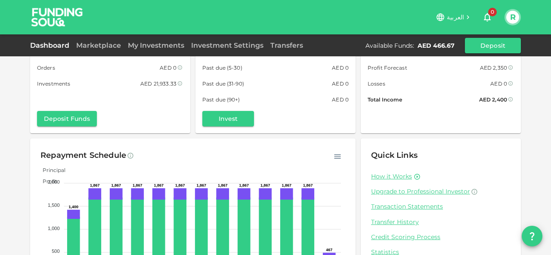 Image resolution: width=551 pixels, height=255 pixels. What do you see at coordinates (46, 181) in the screenshot?
I see `span: Profit` at bounding box center [46, 181].